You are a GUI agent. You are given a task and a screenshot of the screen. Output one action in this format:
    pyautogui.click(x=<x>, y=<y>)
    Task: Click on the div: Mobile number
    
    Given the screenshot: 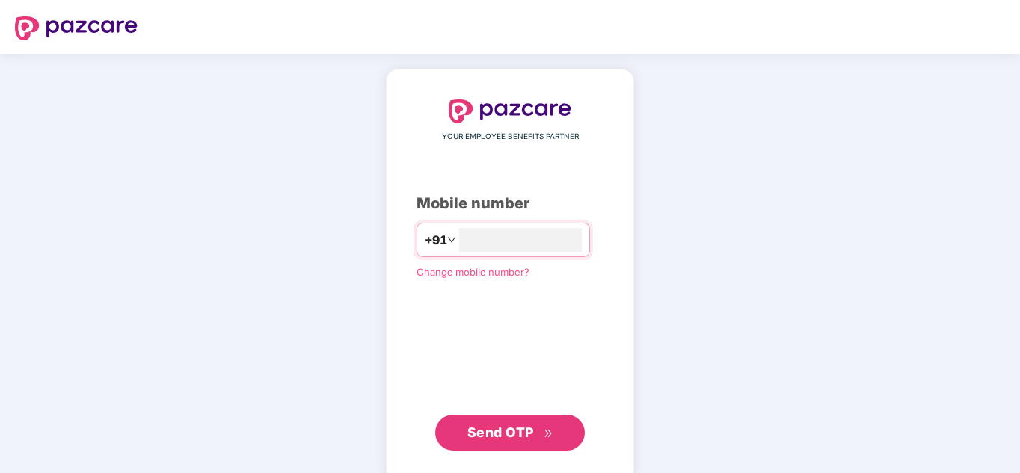 What is the action you would take?
    pyautogui.click(x=510, y=203)
    